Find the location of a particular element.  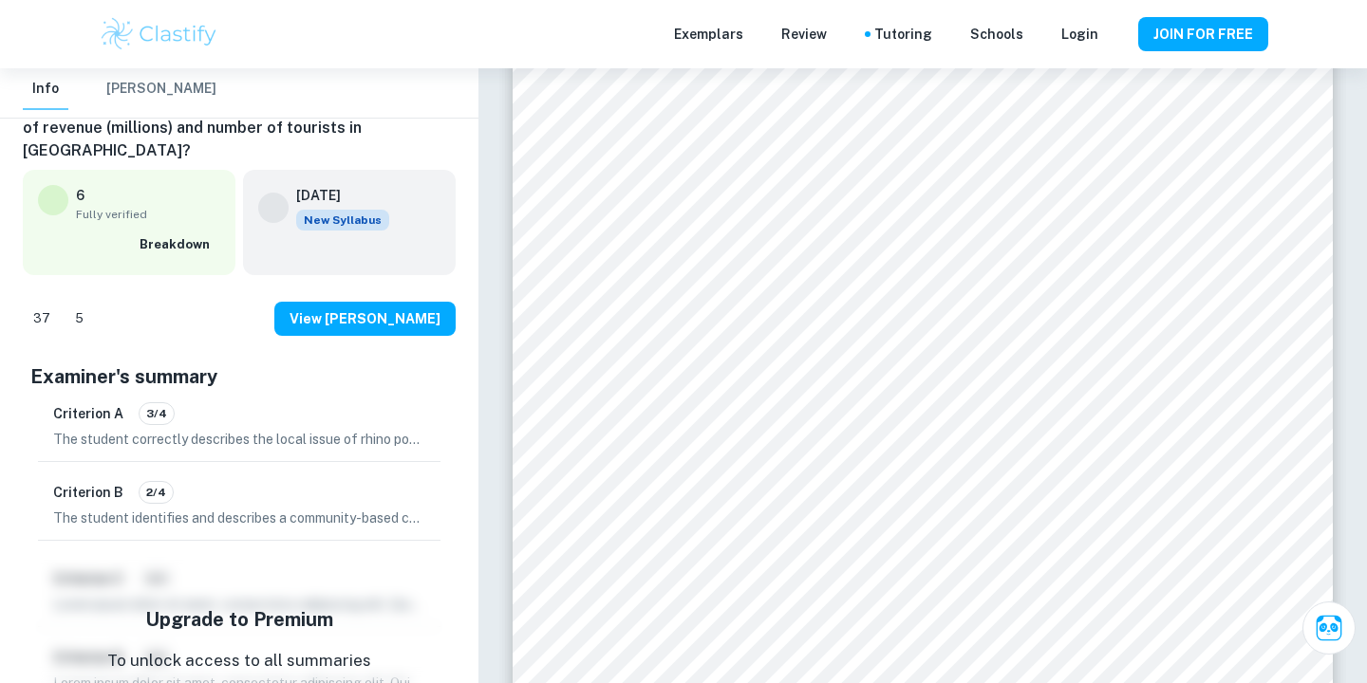

button: Help and Feedback is located at coordinates (1118, 34).